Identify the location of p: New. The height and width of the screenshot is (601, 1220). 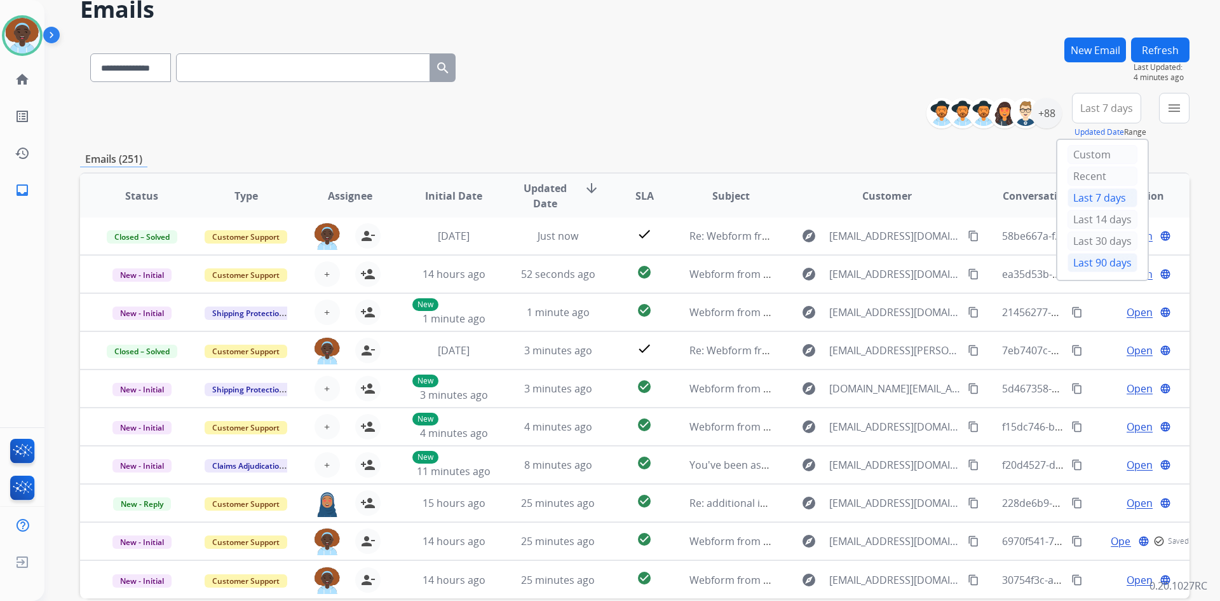
(425, 457).